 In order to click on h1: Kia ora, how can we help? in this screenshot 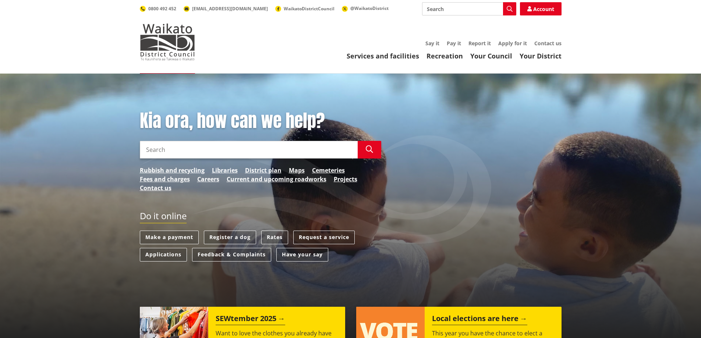, I will do `click(260, 121)`.